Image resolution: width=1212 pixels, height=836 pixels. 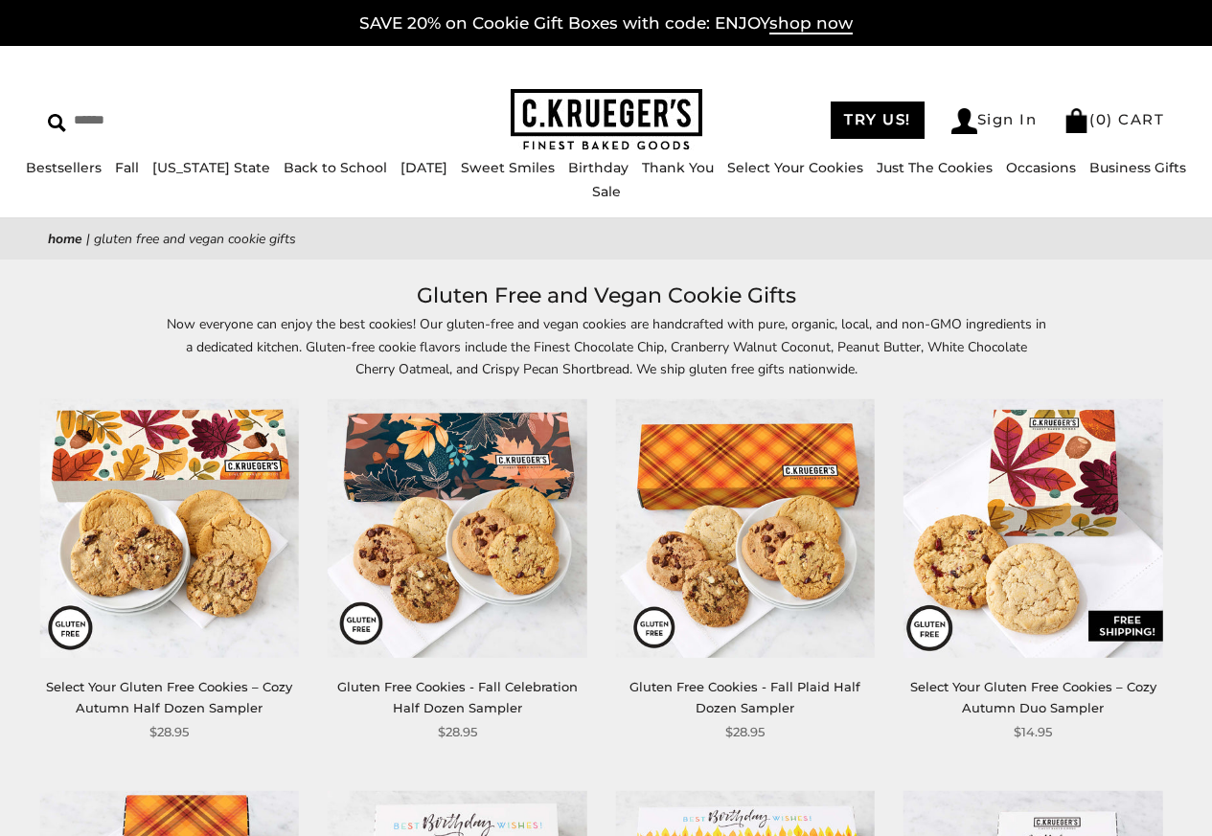 I want to click on a: Sign In, so click(x=994, y=121).